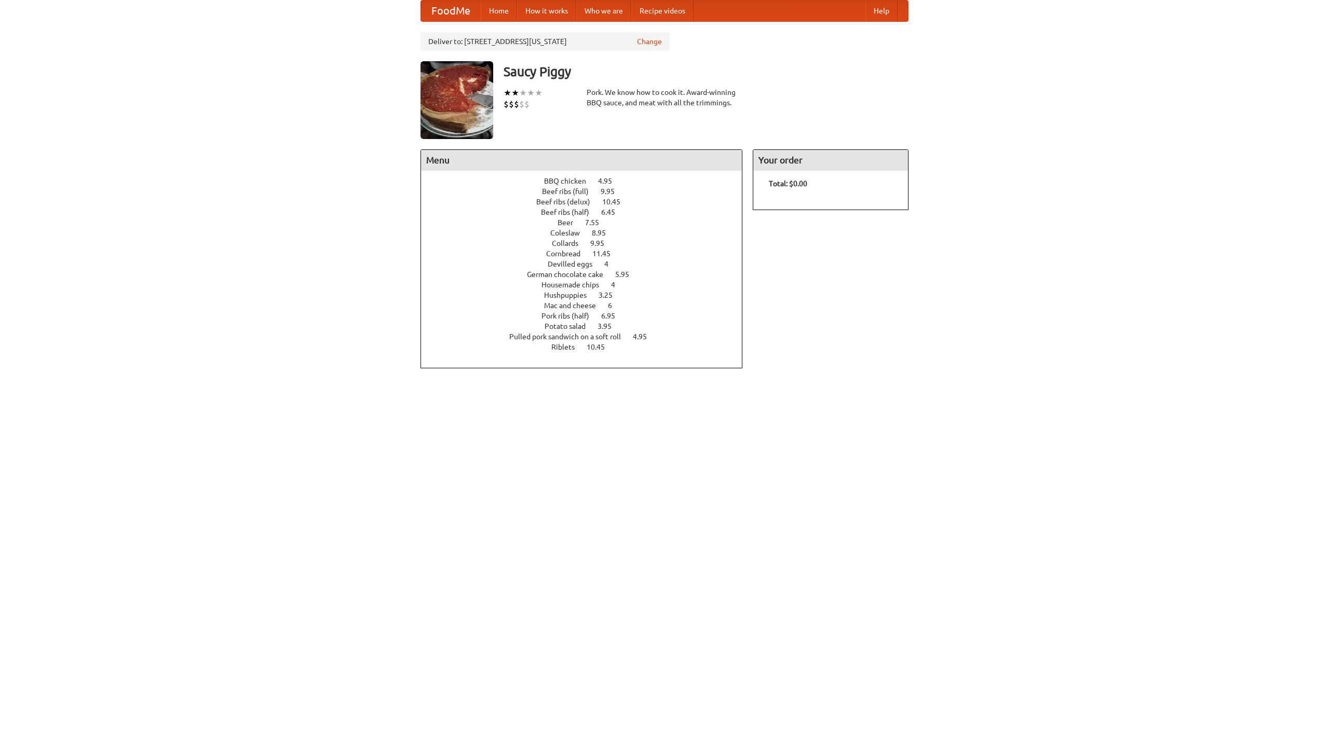  I want to click on a: BBQ chicken 4.95, so click(587, 181).